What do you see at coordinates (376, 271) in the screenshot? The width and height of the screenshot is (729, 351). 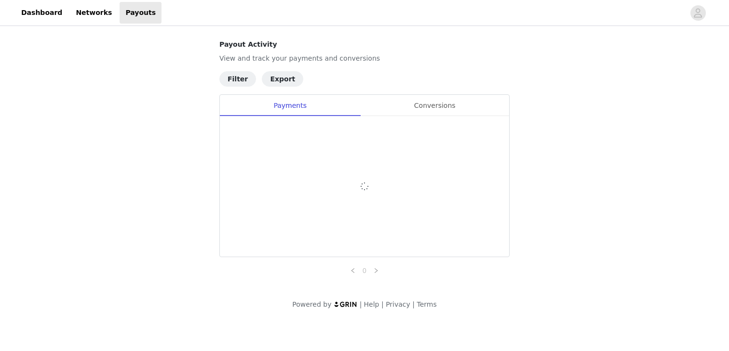 I see `i: icon: right` at bounding box center [376, 271].